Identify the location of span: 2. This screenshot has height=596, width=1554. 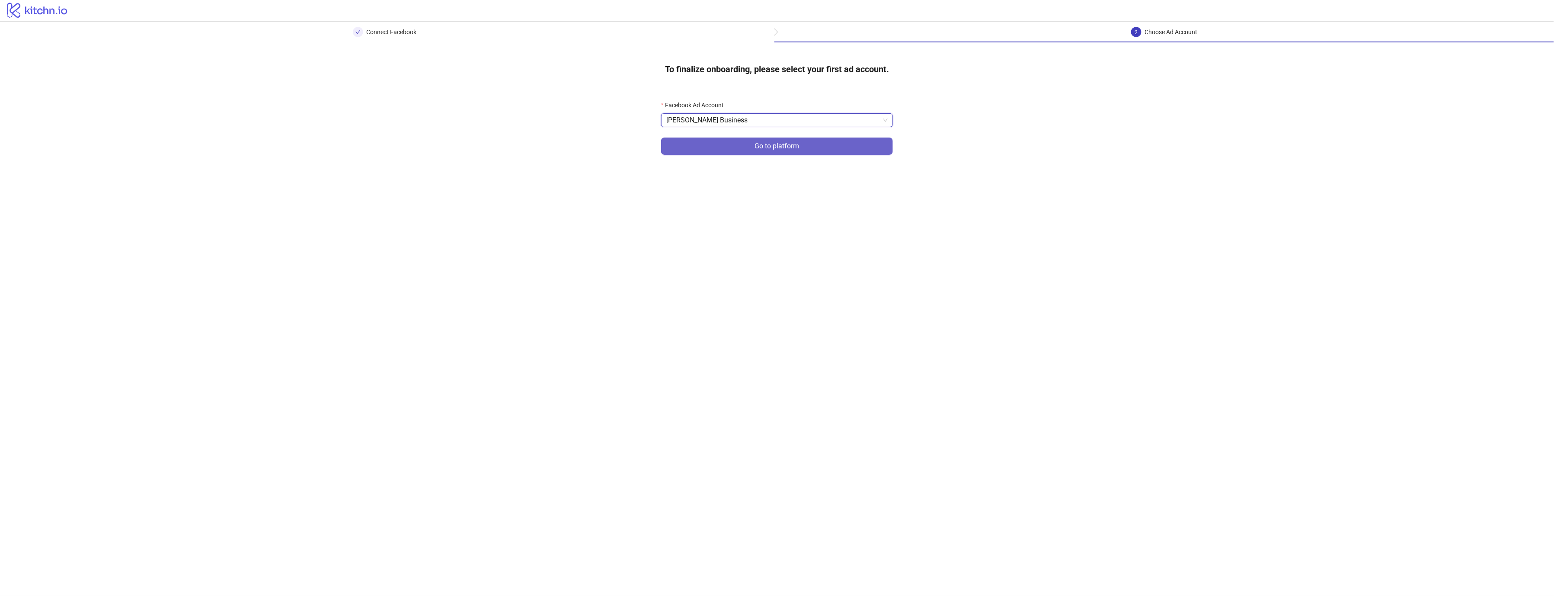
(1136, 32).